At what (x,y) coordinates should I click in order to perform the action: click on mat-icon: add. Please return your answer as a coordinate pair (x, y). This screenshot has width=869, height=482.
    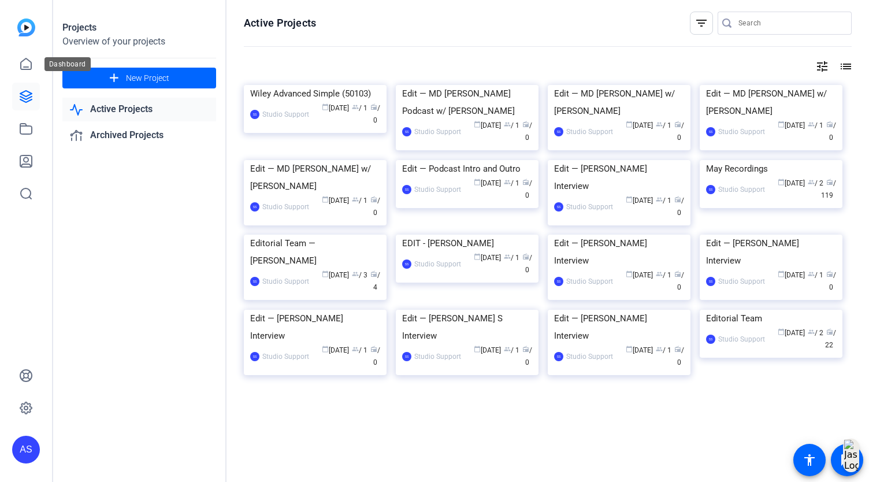
    Looking at the image, I should click on (114, 78).